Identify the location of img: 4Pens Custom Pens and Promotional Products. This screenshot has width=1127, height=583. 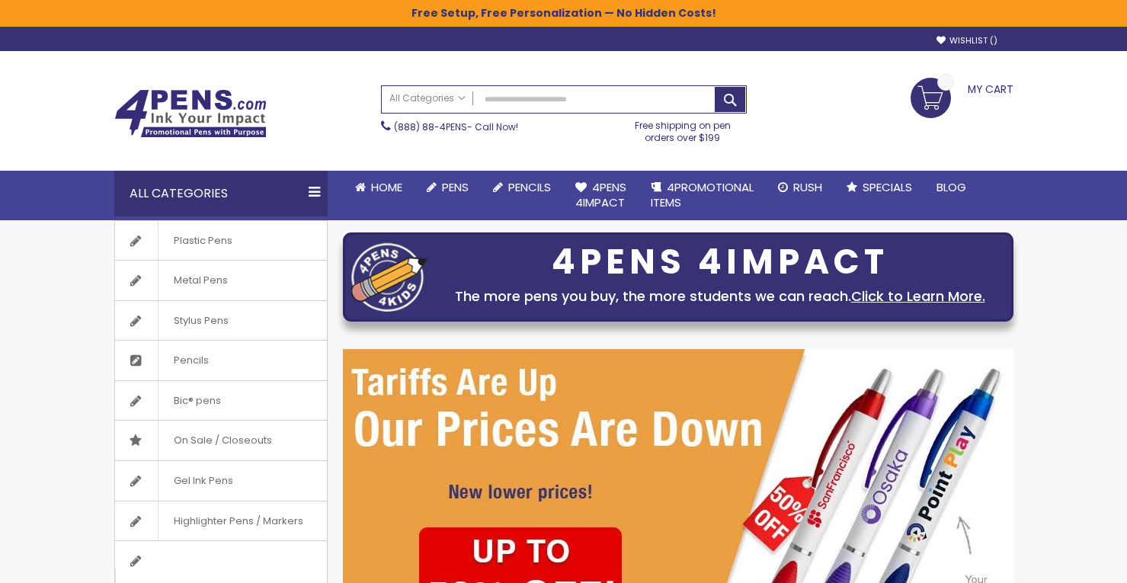
(190, 114).